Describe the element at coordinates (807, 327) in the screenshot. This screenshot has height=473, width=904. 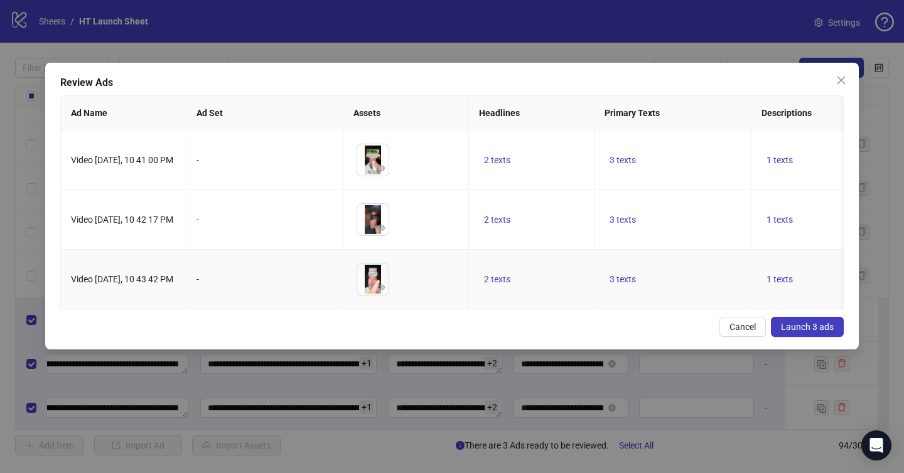
I see `button: Launch 3 ads` at that location.